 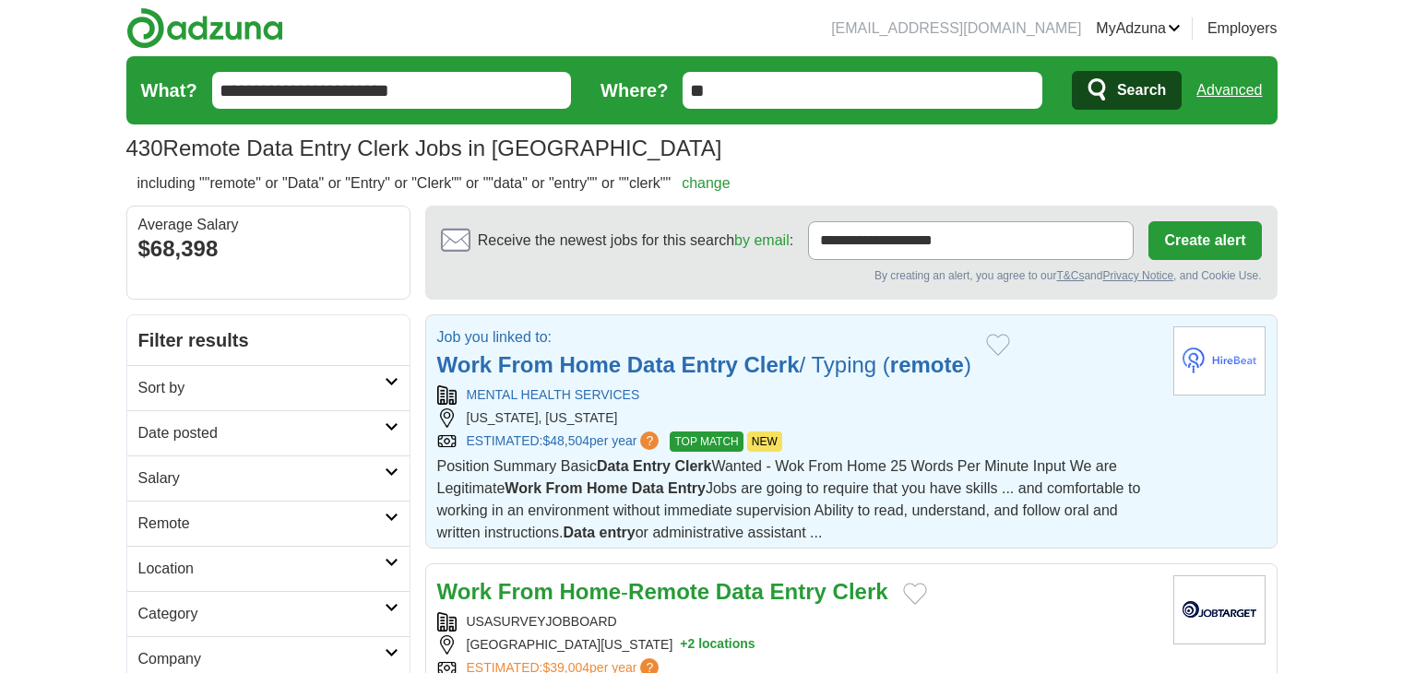 What do you see at coordinates (261, 614) in the screenshot?
I see `h2: Category` at bounding box center [261, 614].